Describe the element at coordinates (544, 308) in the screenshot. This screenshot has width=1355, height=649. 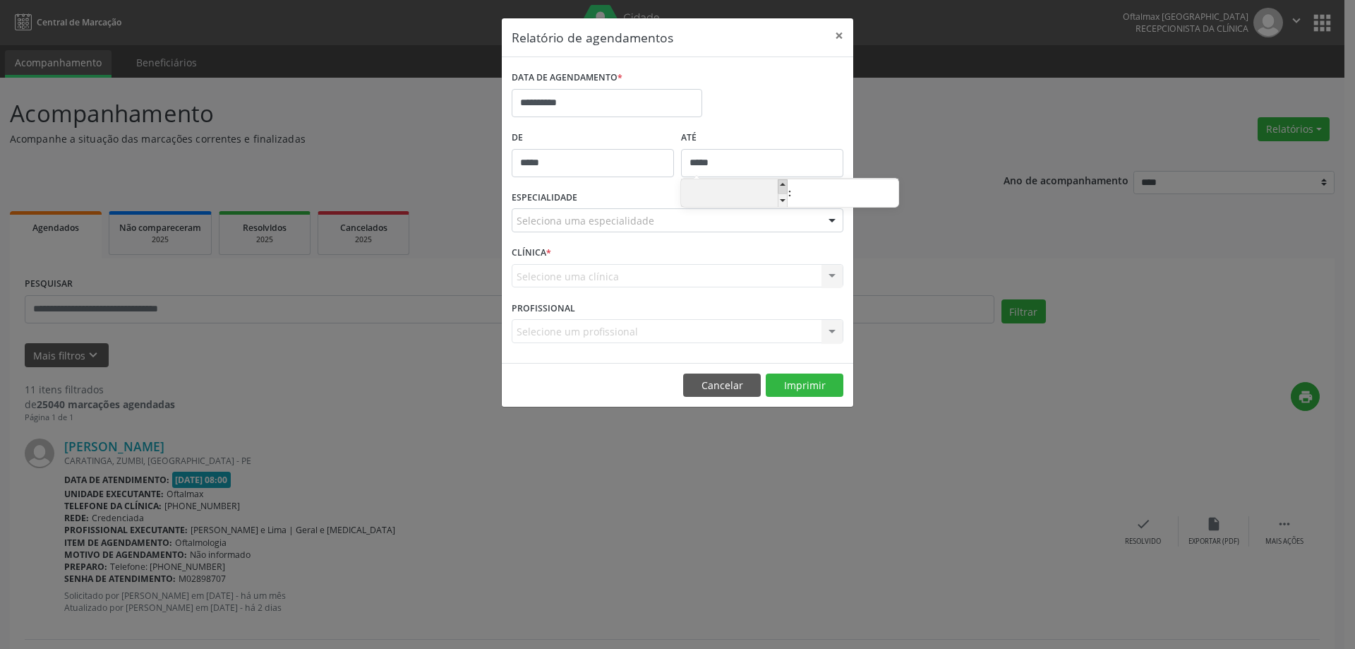
I see `label: PROFISSIONAL` at that location.